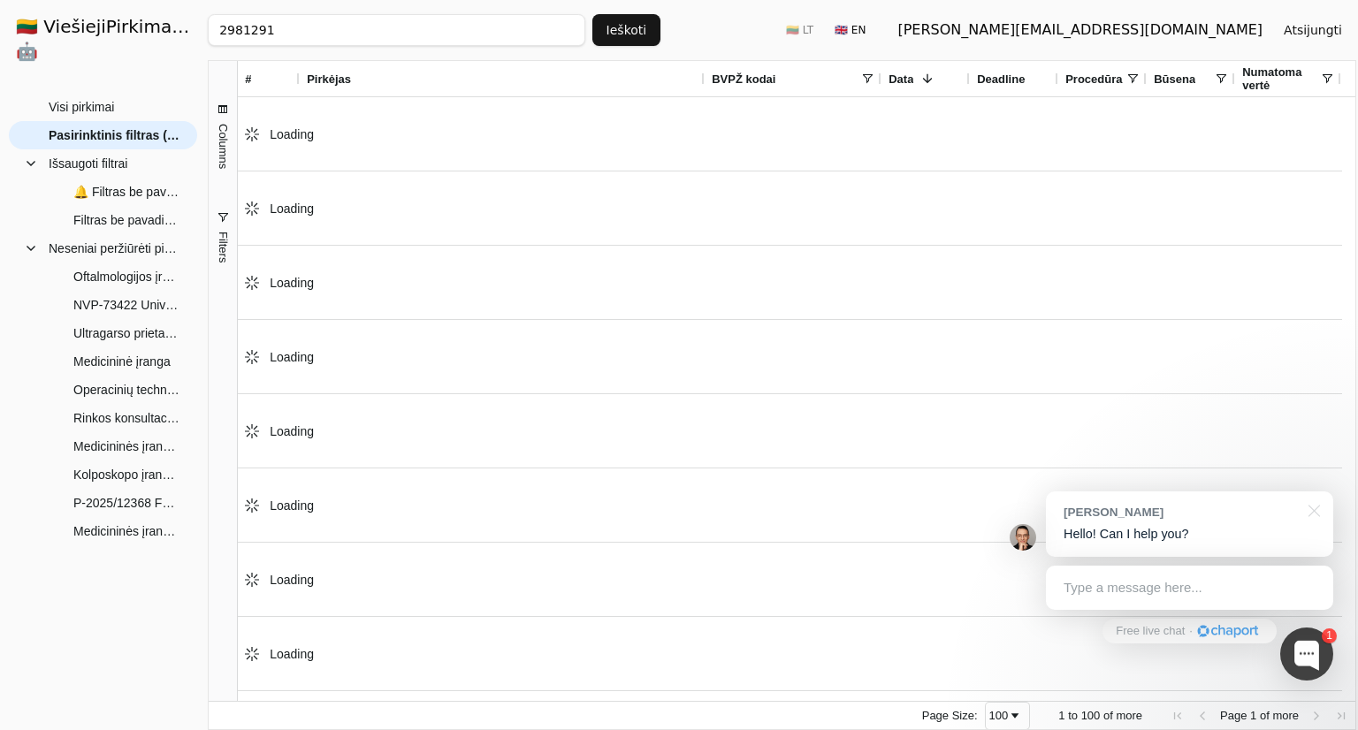  I want to click on button: 🇬🇧 EN, so click(850, 30).